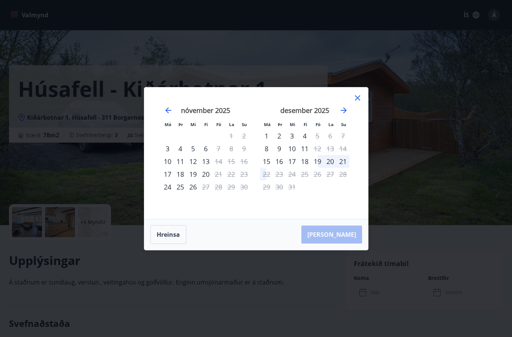  I want to click on strong: desember 2025, so click(305, 110).